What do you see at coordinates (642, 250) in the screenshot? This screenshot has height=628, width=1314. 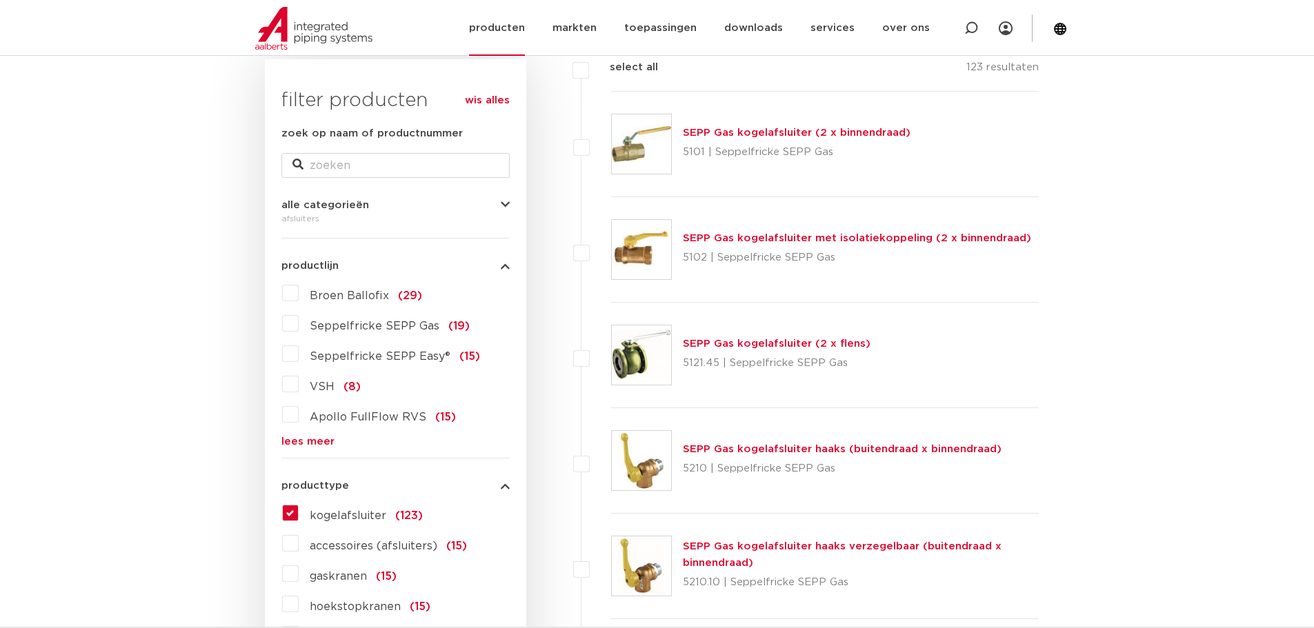 I see `img: Thumbnail for SEPP Gas kogelafsluiter met isolatiekoppeling (2 x binnendraad)` at bounding box center [642, 250].